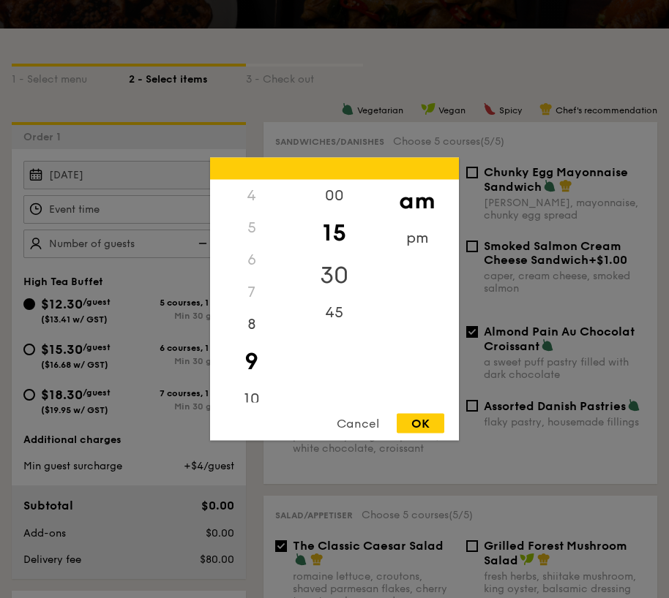  I want to click on div: 9, so click(251, 362).